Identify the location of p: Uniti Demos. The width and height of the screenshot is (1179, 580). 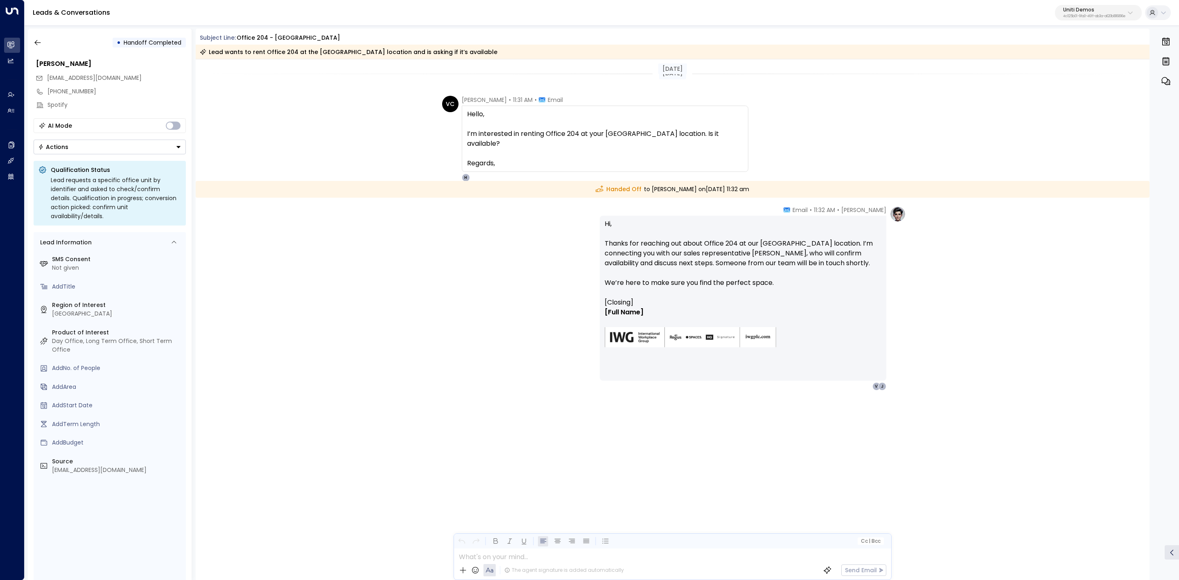
(1094, 10).